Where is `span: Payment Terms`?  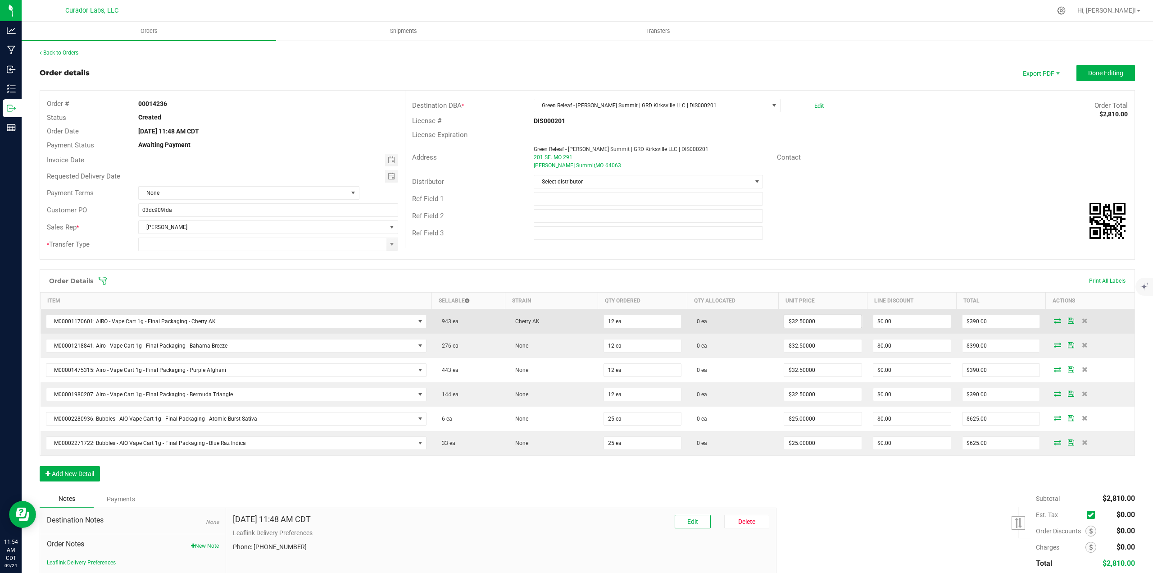 span: Payment Terms is located at coordinates (70, 193).